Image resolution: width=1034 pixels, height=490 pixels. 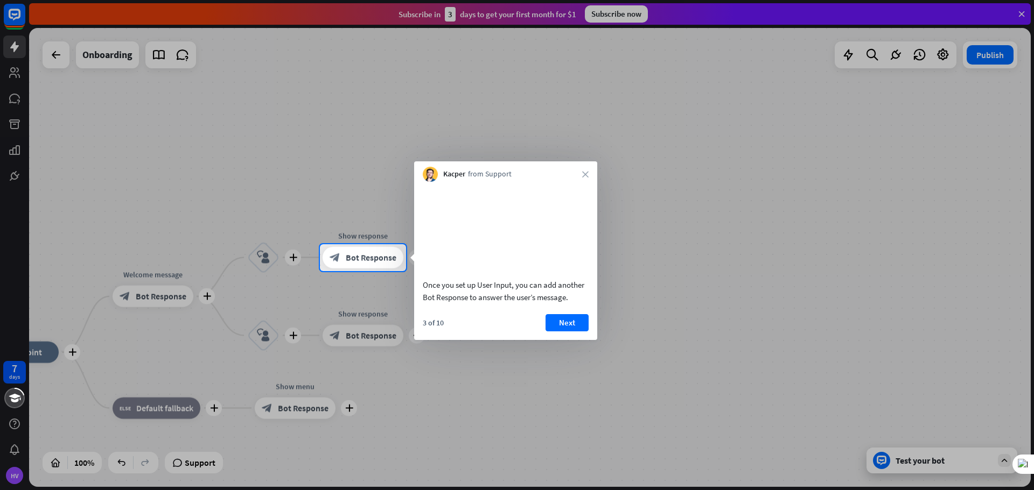 I want to click on span: Kacper, so click(x=454, y=174).